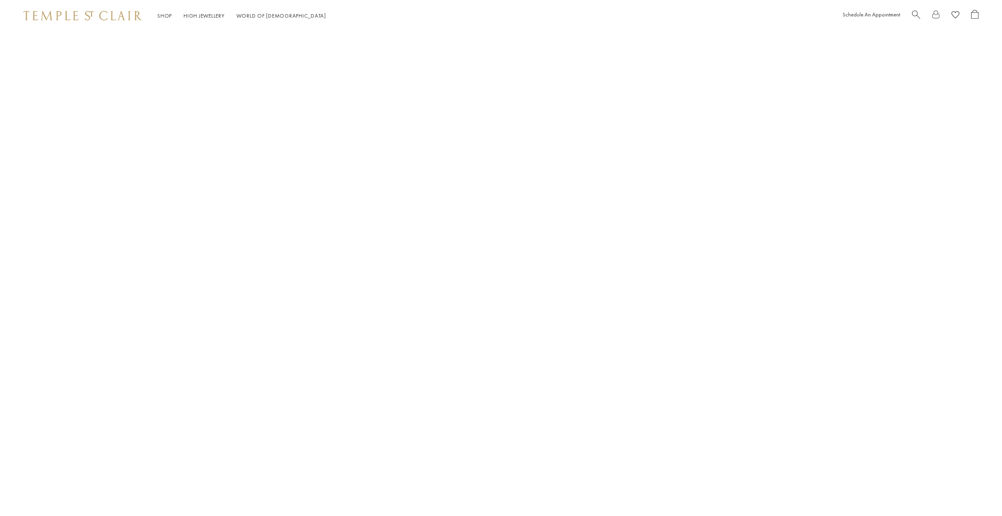 The width and height of the screenshot is (1002, 516). Describe the element at coordinates (83, 16) in the screenshot. I see `img: Temple St. Clair` at that location.